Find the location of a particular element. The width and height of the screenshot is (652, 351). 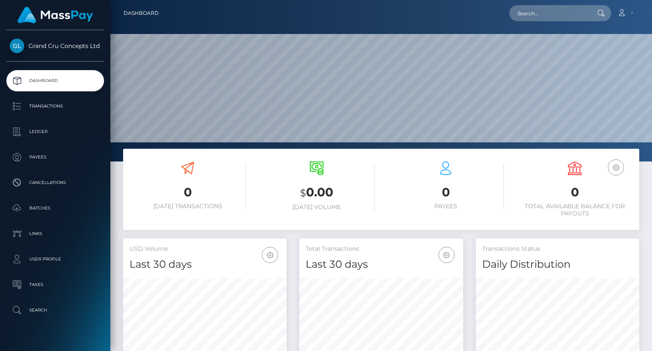

p: Cancellations is located at coordinates (55, 183).